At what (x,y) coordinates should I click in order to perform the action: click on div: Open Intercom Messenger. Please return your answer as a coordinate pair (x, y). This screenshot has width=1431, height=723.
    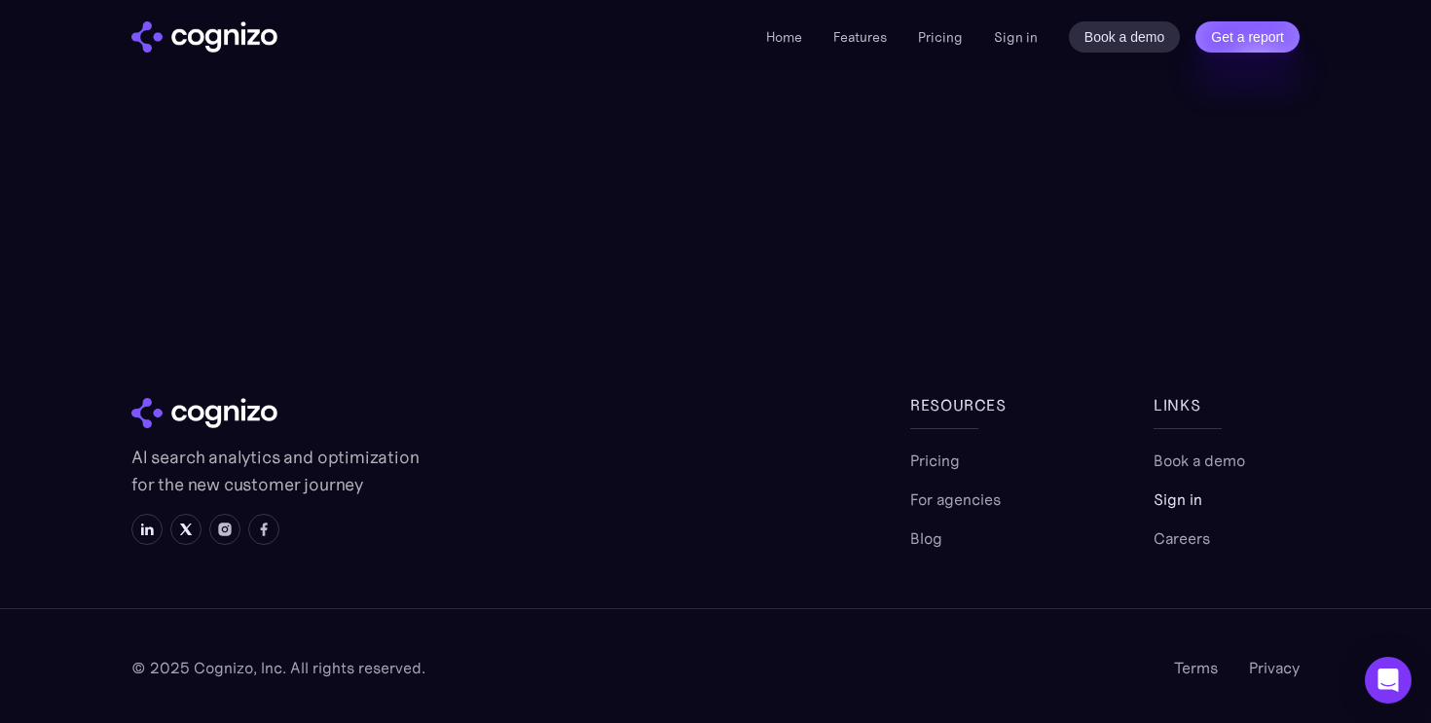
    Looking at the image, I should click on (1388, 681).